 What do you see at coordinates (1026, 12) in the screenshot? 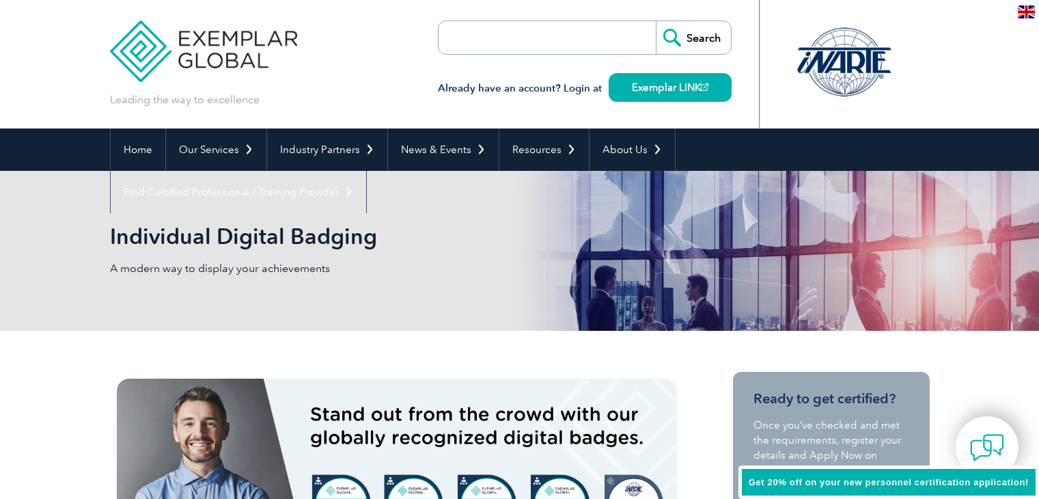
I see `img: en` at bounding box center [1026, 12].